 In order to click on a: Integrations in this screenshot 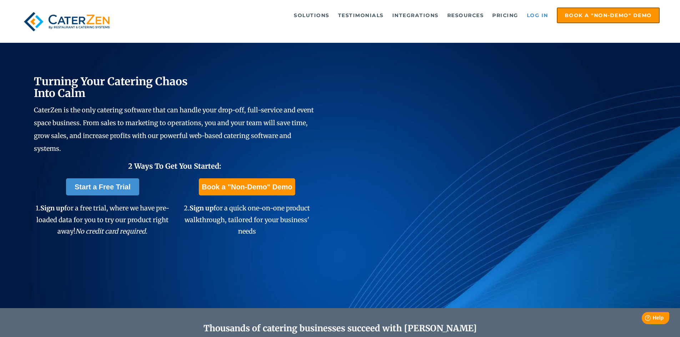, I will do `click(415, 15)`.